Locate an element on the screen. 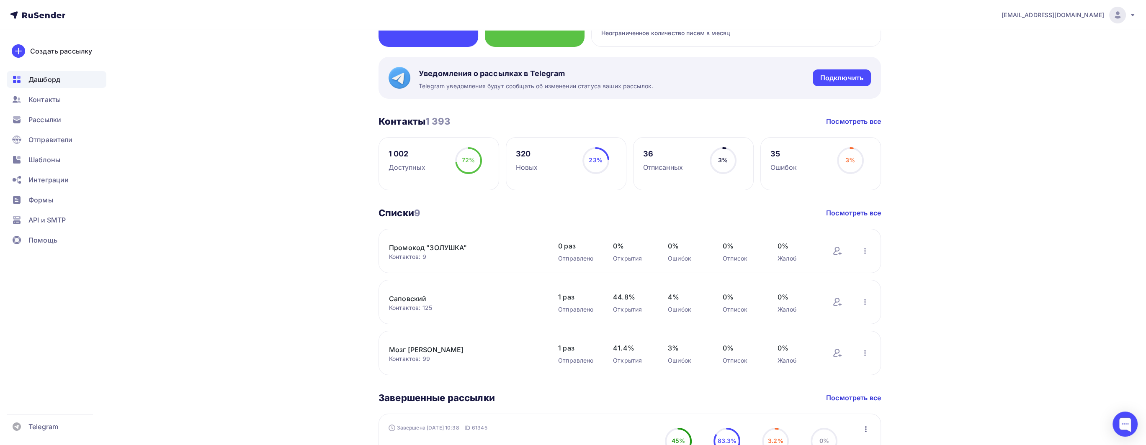  span: Отправители is located at coordinates (51, 140).